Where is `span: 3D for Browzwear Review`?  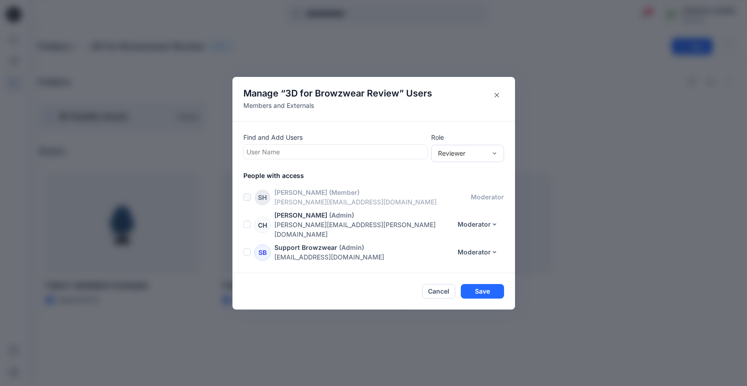 span: 3D for Browzwear Review is located at coordinates (342, 93).